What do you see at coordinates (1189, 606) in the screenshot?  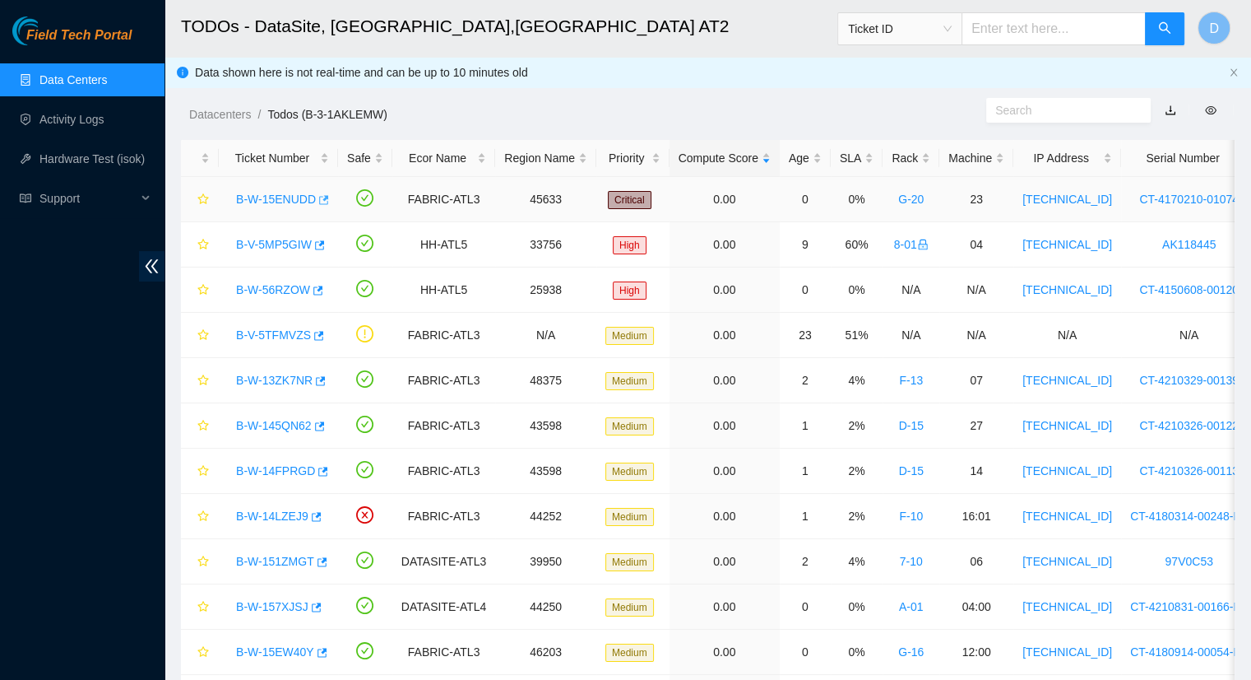 I see `a: CT-4210831-00166-N0` at bounding box center [1189, 606].